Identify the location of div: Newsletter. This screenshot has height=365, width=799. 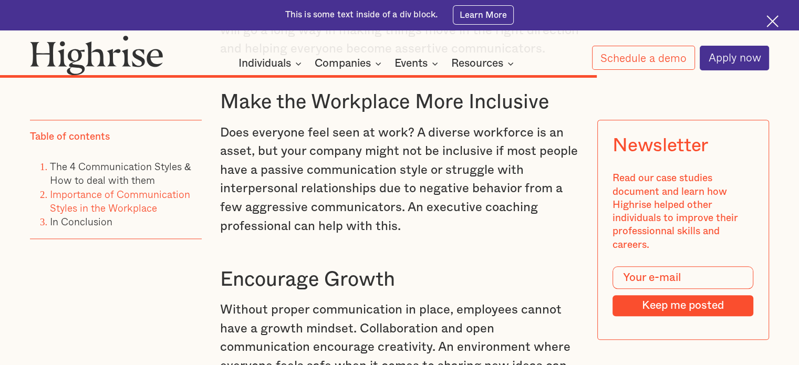
(661, 146).